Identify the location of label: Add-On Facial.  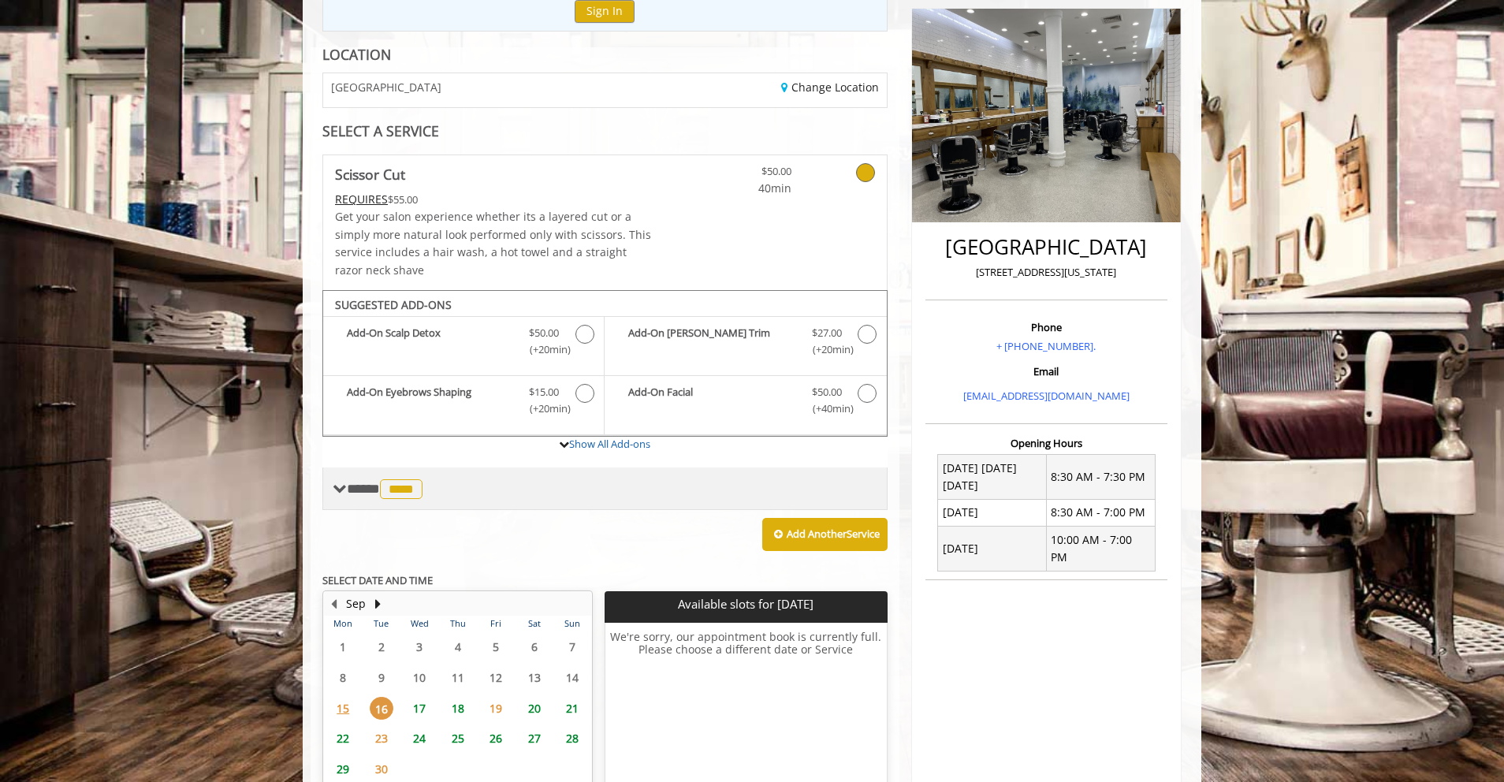
(745, 402).